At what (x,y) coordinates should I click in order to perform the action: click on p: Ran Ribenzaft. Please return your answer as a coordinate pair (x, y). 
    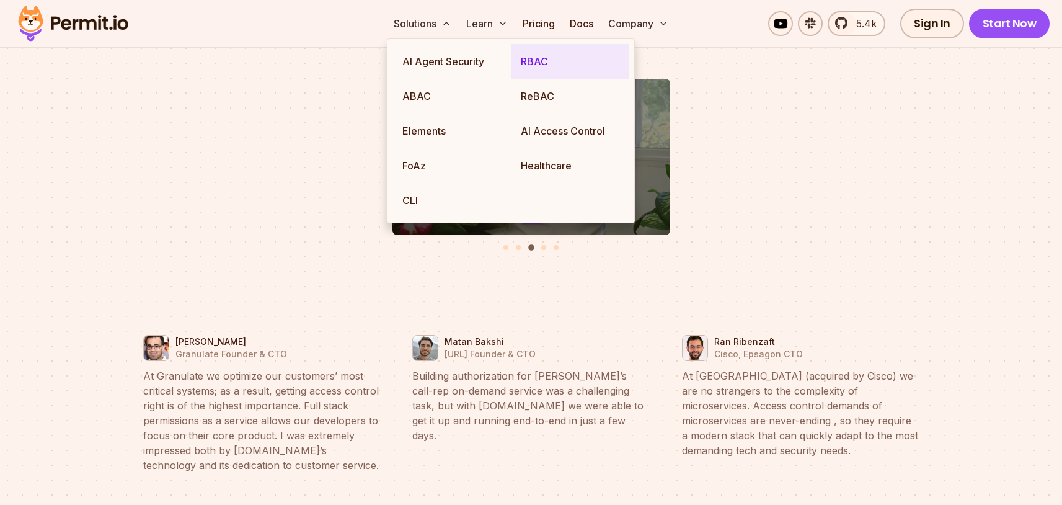
    Looking at the image, I should click on (758, 342).